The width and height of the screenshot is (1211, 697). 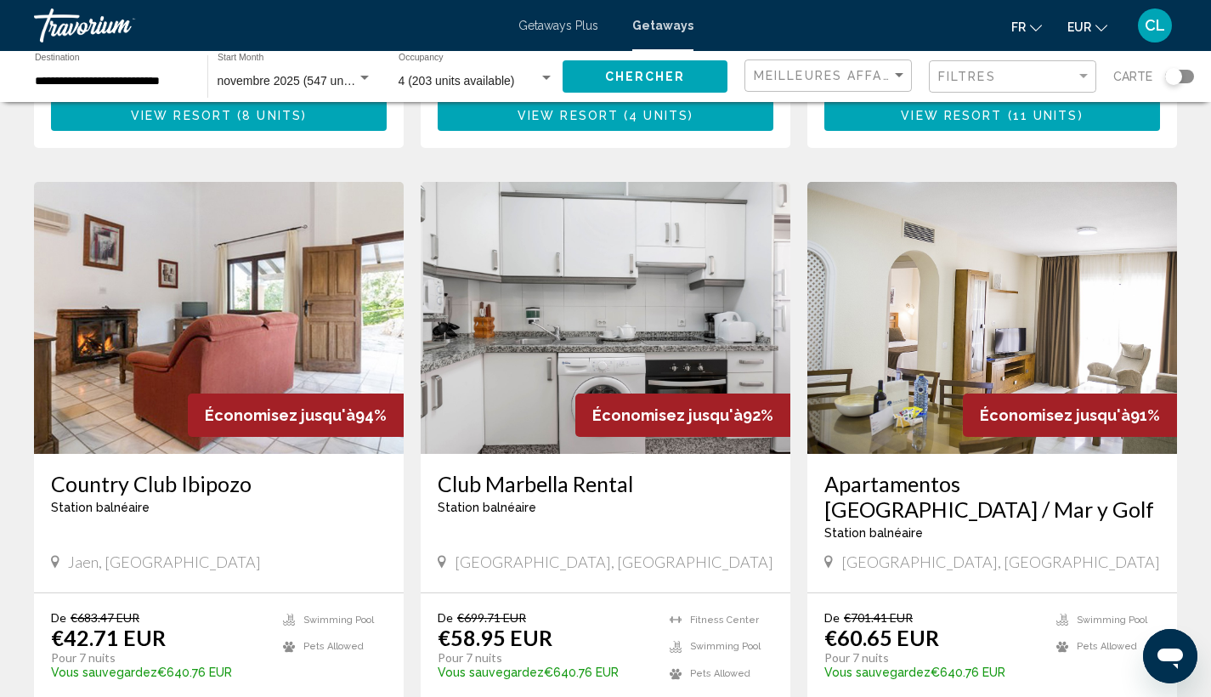 What do you see at coordinates (104, 617) in the screenshot?
I see `span: €683.47 EUR` at bounding box center [104, 617].